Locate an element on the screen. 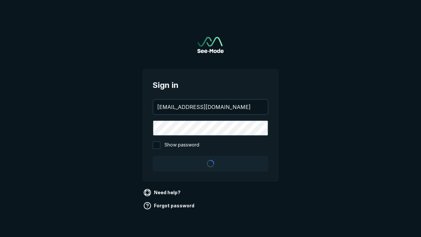  a: Need help? is located at coordinates (162, 192).